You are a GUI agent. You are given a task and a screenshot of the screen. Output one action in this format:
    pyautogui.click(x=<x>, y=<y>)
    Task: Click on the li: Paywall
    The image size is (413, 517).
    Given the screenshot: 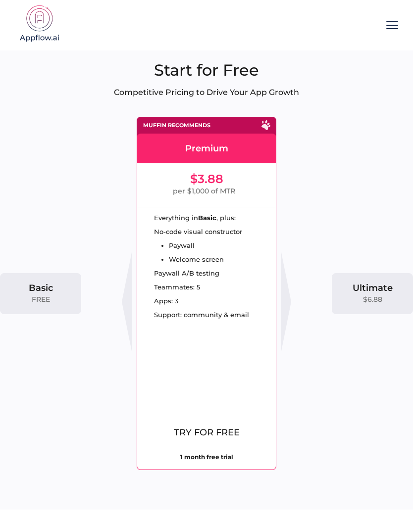 What is the action you would take?
    pyautogui.click(x=205, y=246)
    